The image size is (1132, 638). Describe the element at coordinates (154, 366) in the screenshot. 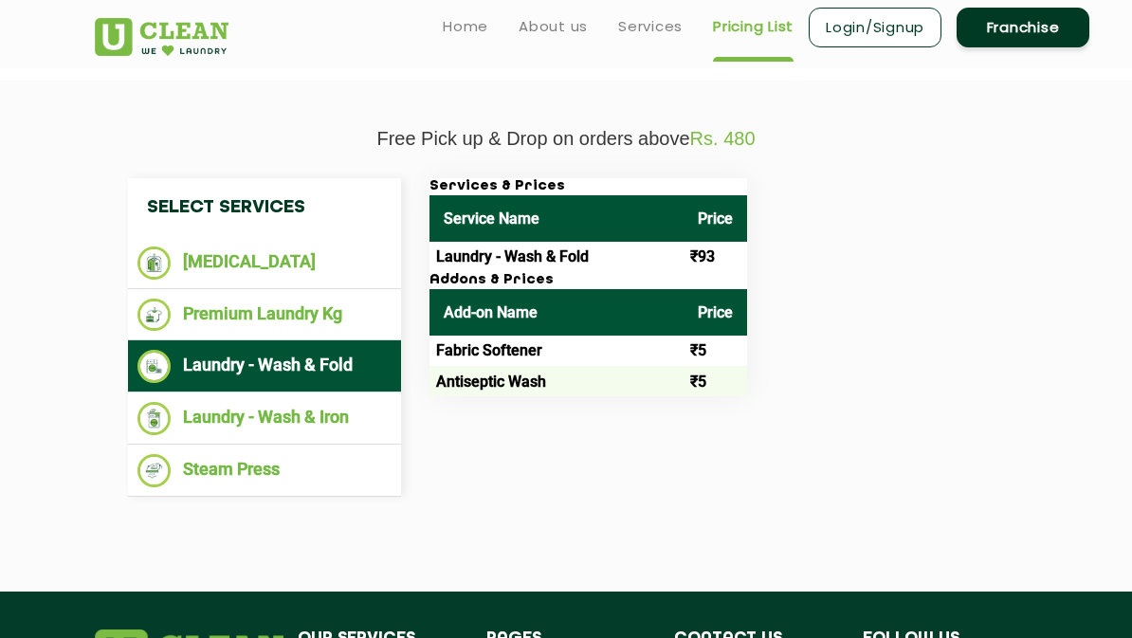

I see `img: Laundry - Wash & Fold` at that location.